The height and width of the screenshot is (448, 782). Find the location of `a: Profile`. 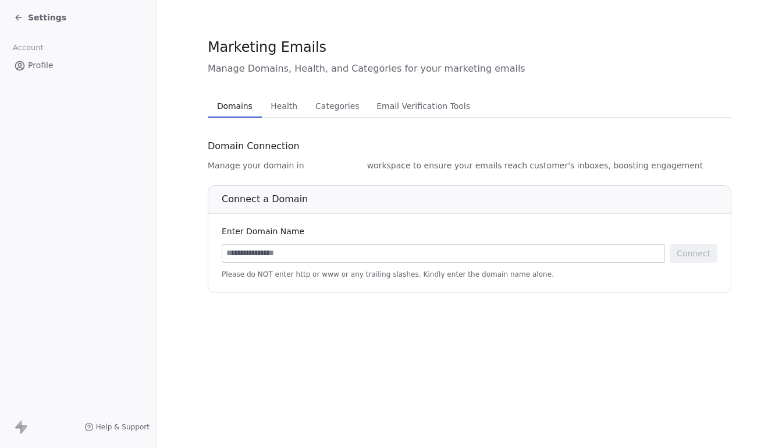

a: Profile is located at coordinates (78, 65).